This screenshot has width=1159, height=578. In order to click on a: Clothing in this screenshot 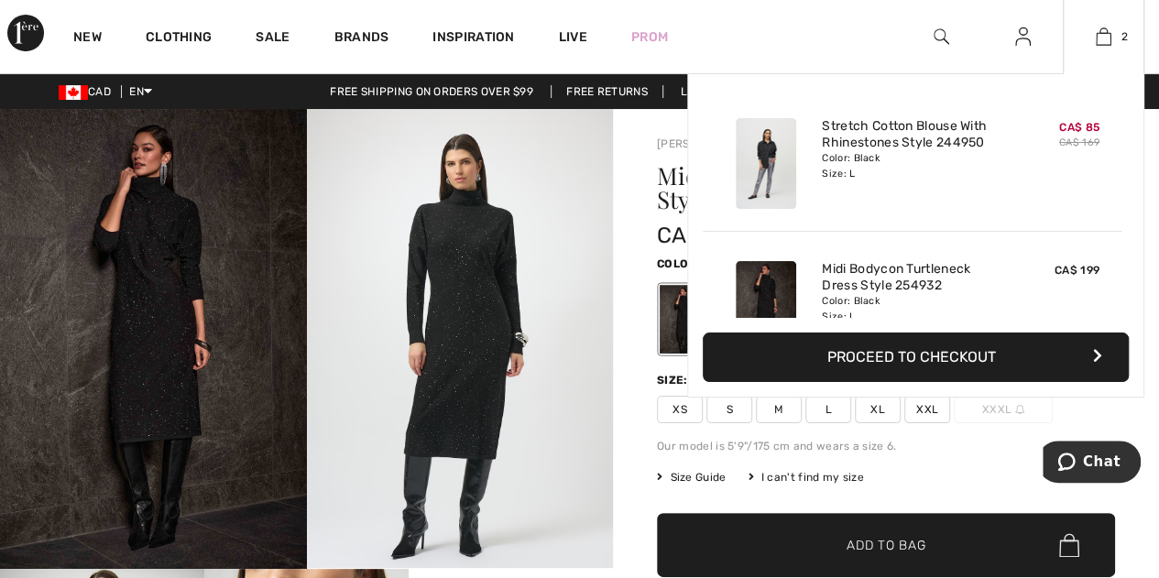, I will do `click(179, 38)`.